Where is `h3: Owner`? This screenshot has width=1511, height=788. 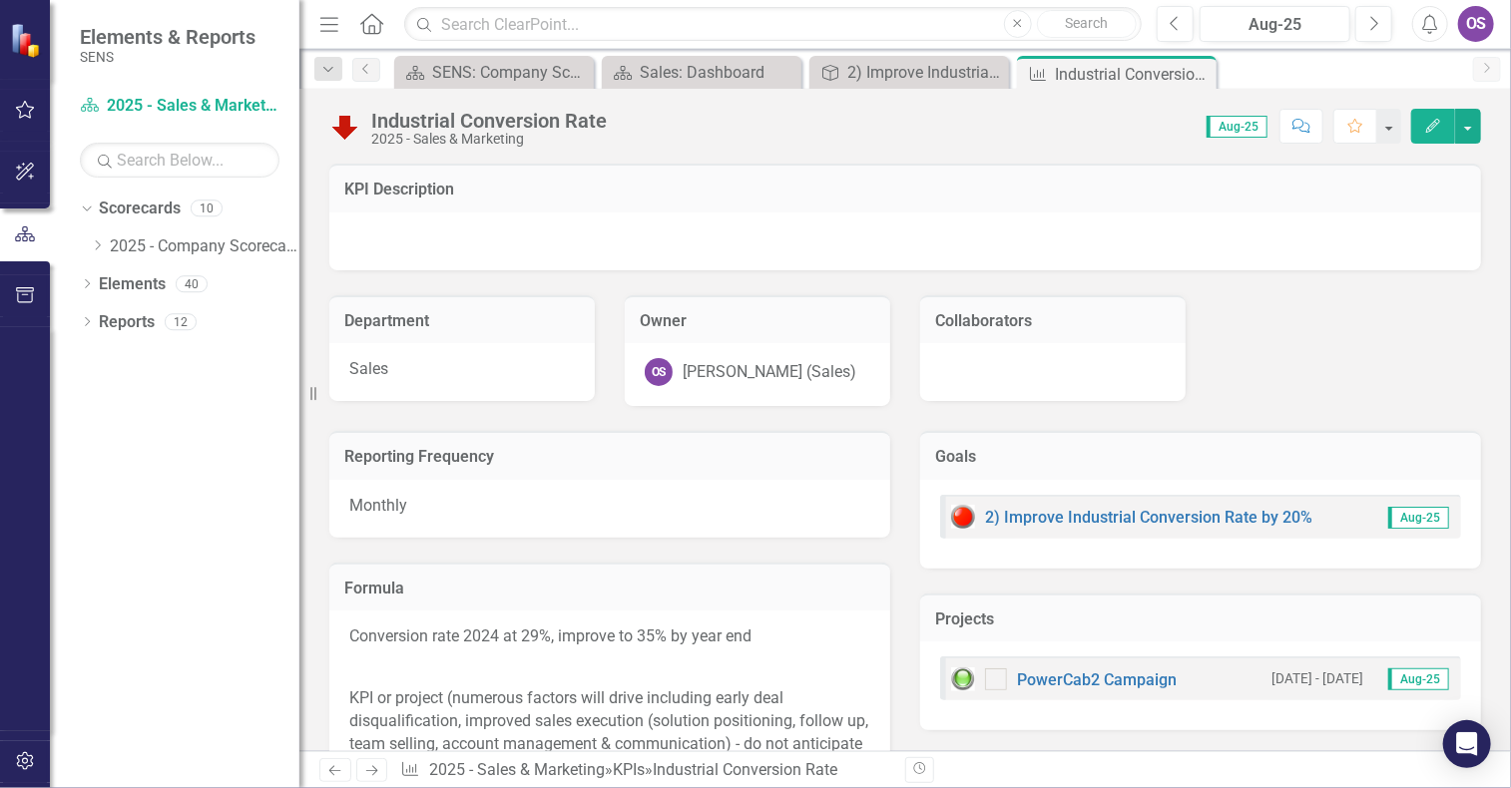
h3: Owner is located at coordinates (757, 321).